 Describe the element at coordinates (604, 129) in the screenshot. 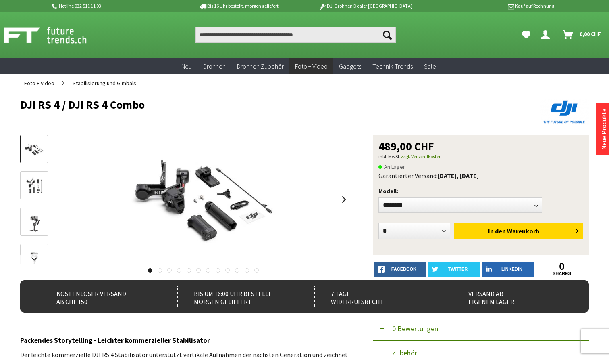

I see `a: Neue Produkte` at that location.